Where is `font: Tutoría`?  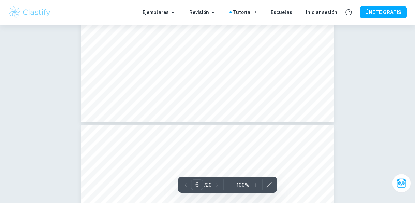
font: Tutoría is located at coordinates (242, 12).